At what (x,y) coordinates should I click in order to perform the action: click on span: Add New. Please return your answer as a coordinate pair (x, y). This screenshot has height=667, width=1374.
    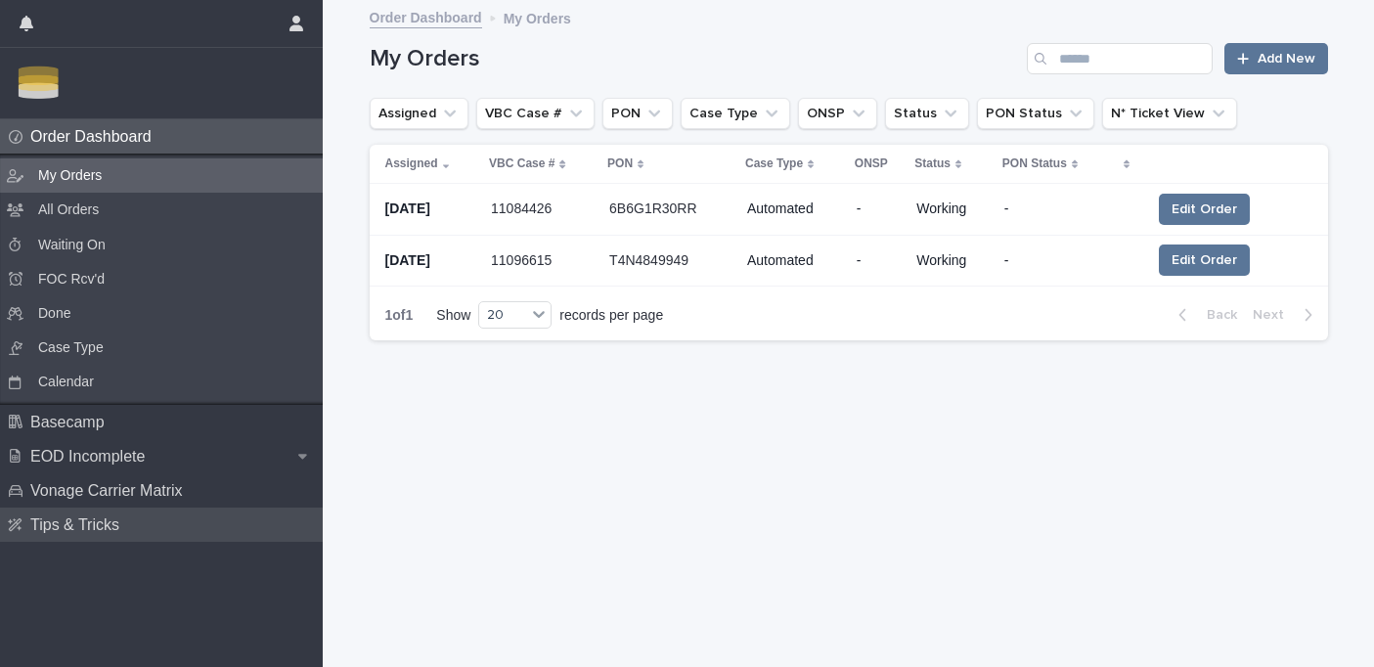
    Looking at the image, I should click on (1286, 59).